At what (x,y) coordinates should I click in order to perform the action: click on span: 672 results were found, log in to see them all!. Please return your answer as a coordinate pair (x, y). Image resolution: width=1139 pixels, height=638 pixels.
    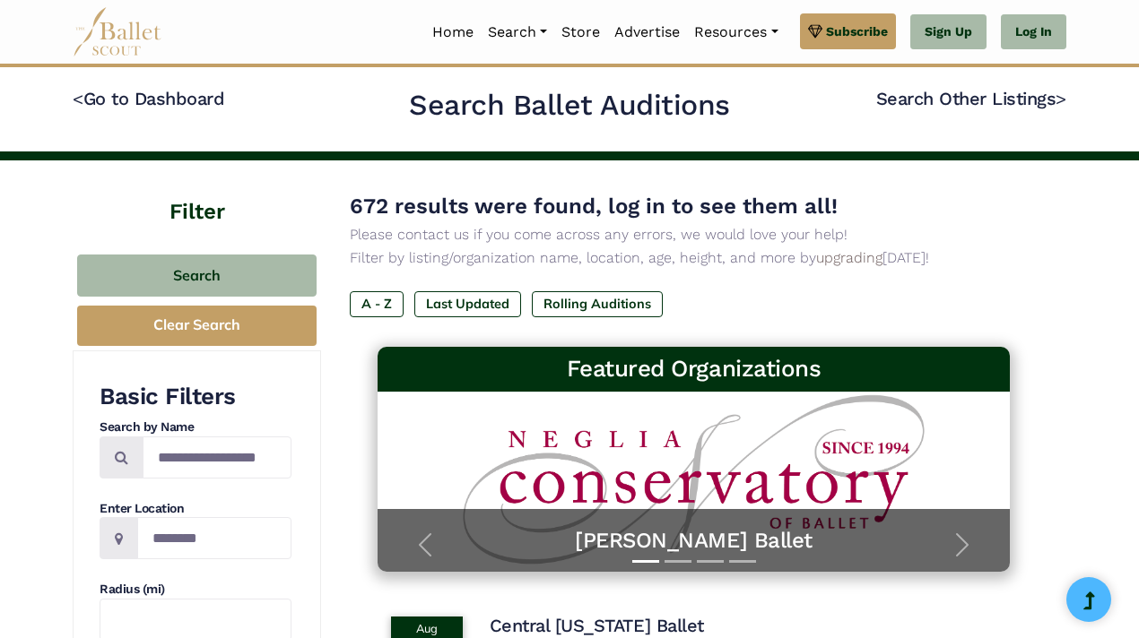
    Looking at the image, I should click on (594, 206).